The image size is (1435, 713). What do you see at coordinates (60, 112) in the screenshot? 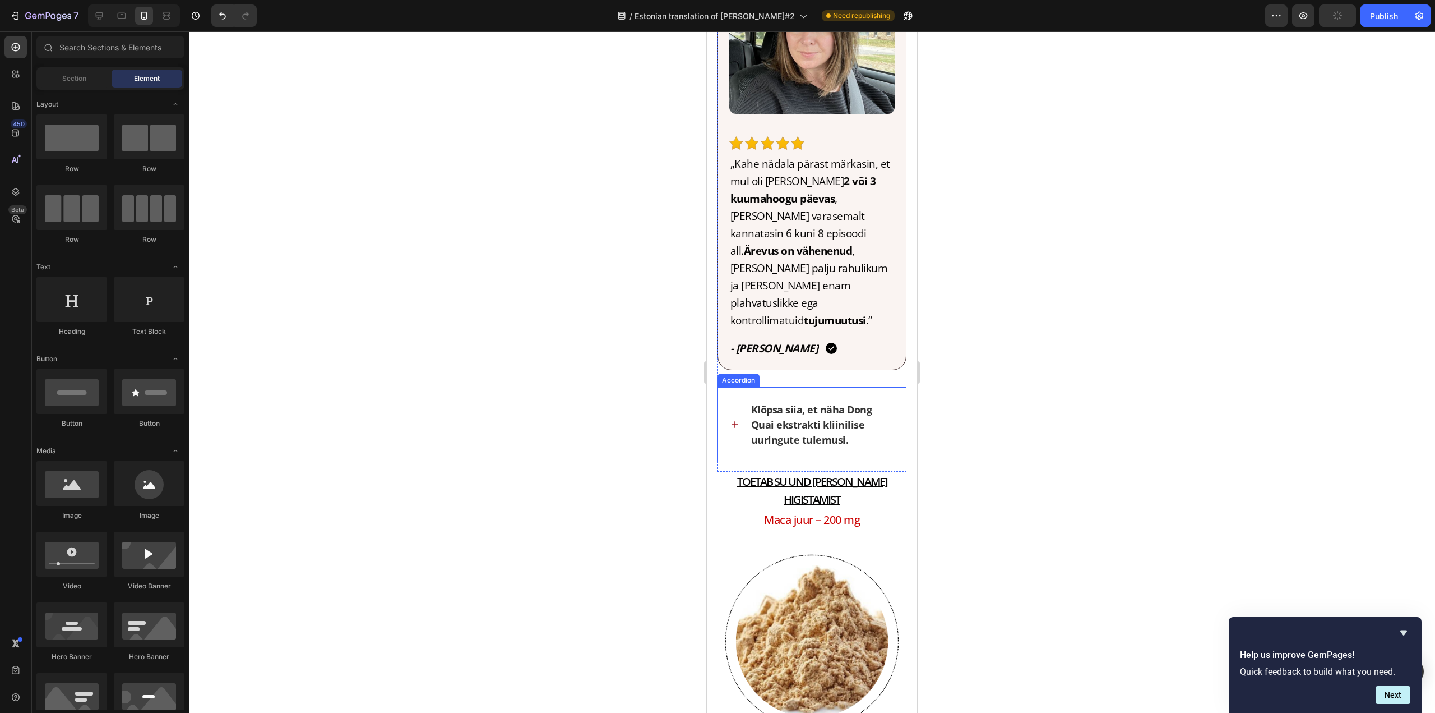
I see `img: stars-testi.png` at bounding box center [60, 112].